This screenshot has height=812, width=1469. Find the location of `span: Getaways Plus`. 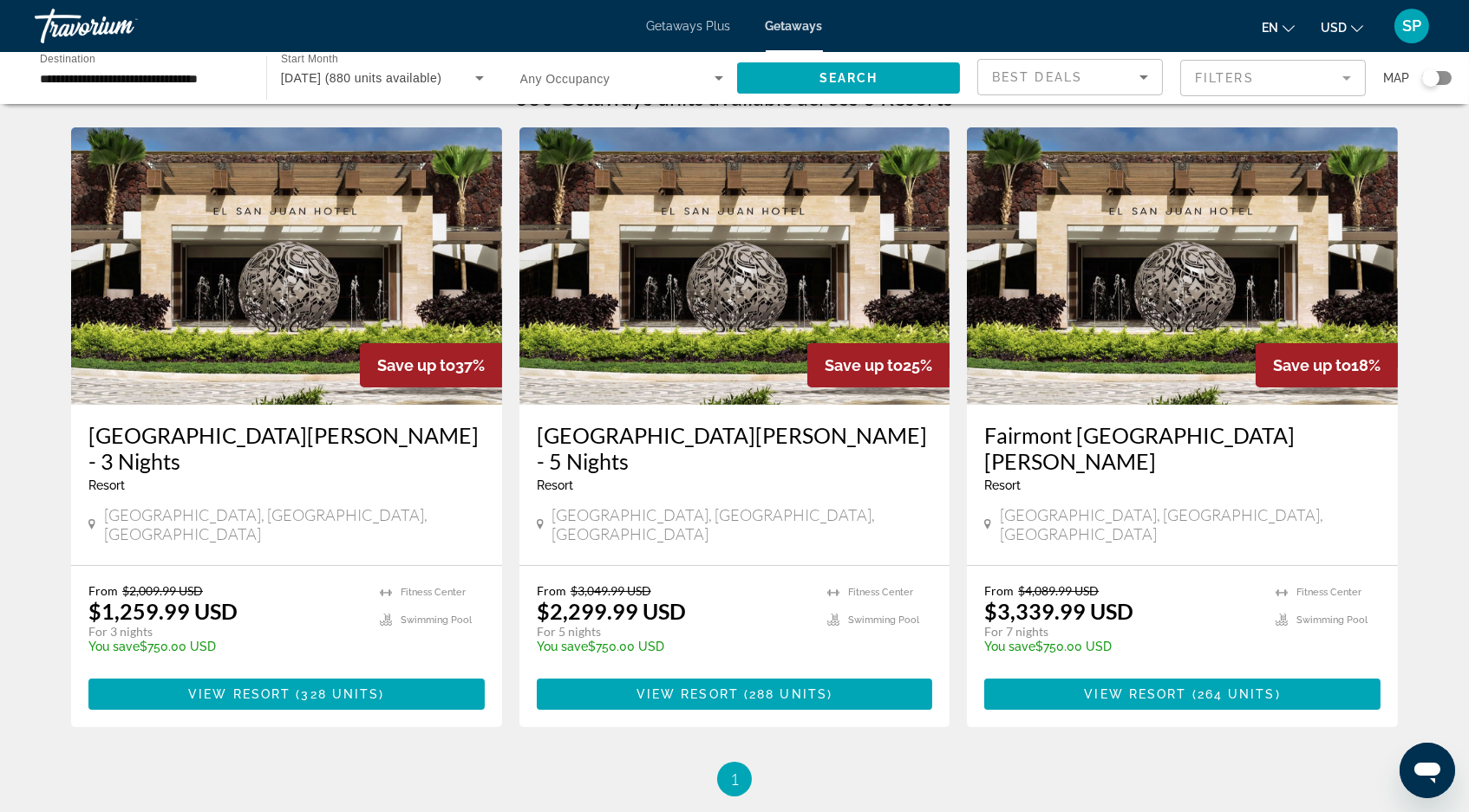

span: Getaways Plus is located at coordinates (688, 26).